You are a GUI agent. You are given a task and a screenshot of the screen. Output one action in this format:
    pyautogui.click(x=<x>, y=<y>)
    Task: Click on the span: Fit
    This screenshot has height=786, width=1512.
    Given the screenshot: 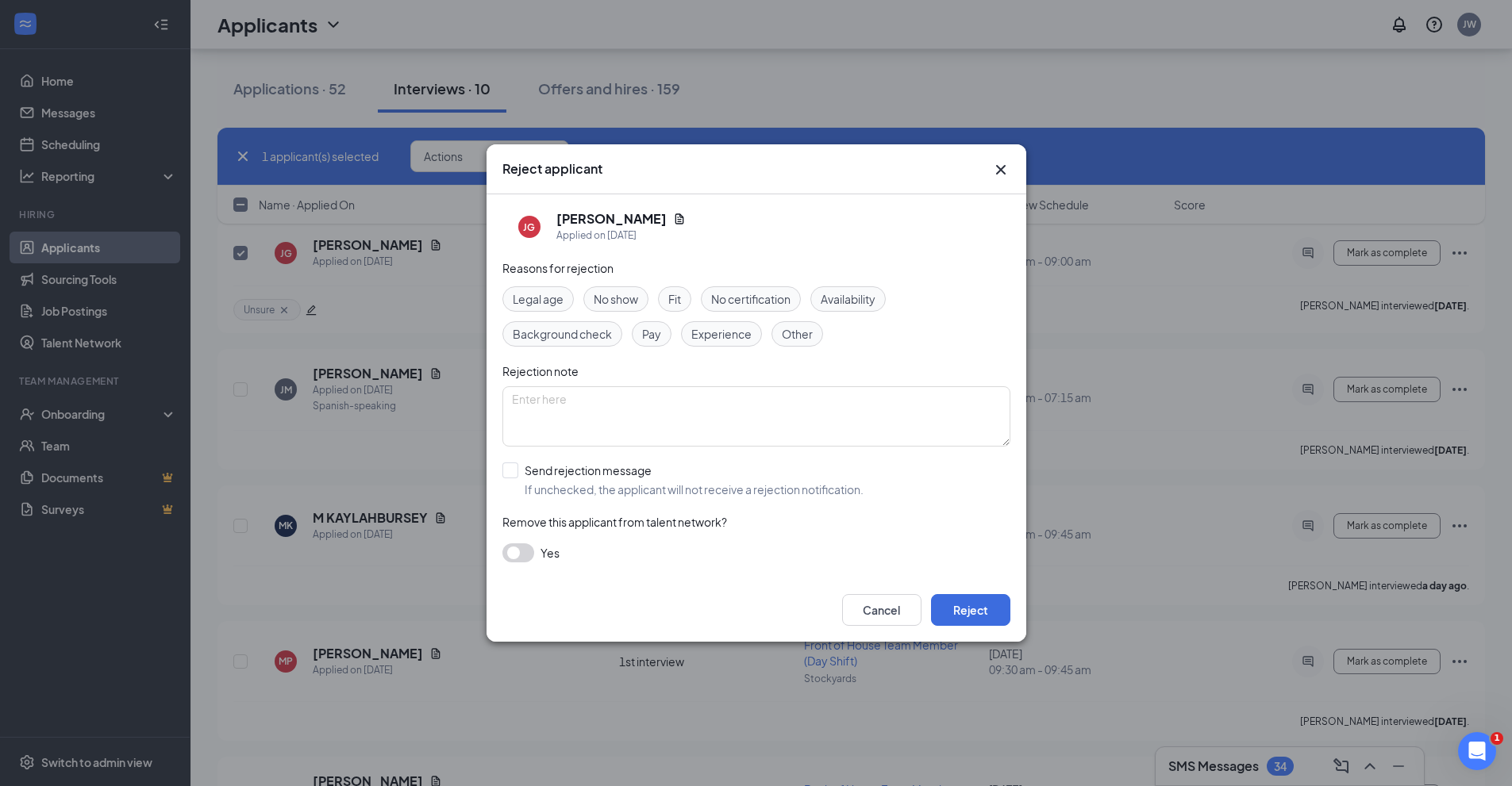 What is the action you would take?
    pyautogui.click(x=674, y=299)
    